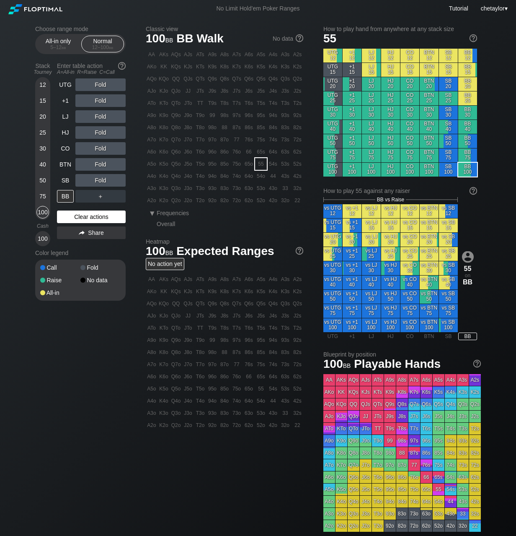  What do you see at coordinates (213, 79) in the screenshot?
I see `div: Q9s` at bounding box center [213, 79].